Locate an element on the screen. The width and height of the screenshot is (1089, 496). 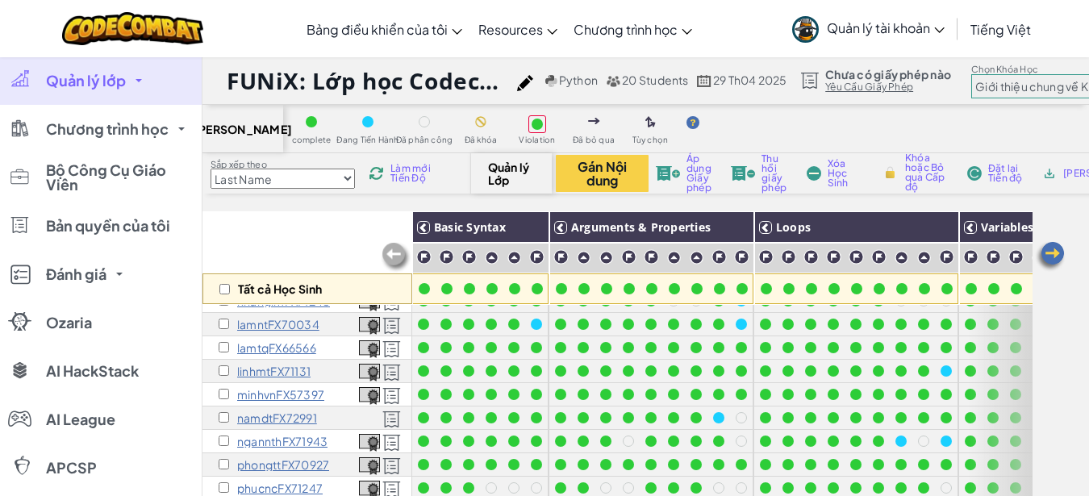
p: lamntFX70034 is located at coordinates (278, 324).